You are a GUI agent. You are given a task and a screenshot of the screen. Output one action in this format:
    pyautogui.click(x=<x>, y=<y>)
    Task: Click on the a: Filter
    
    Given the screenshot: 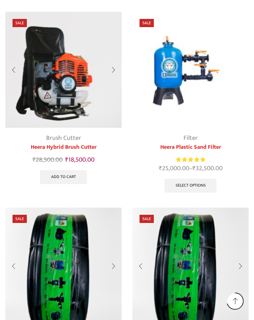 What is the action you would take?
    pyautogui.click(x=190, y=138)
    